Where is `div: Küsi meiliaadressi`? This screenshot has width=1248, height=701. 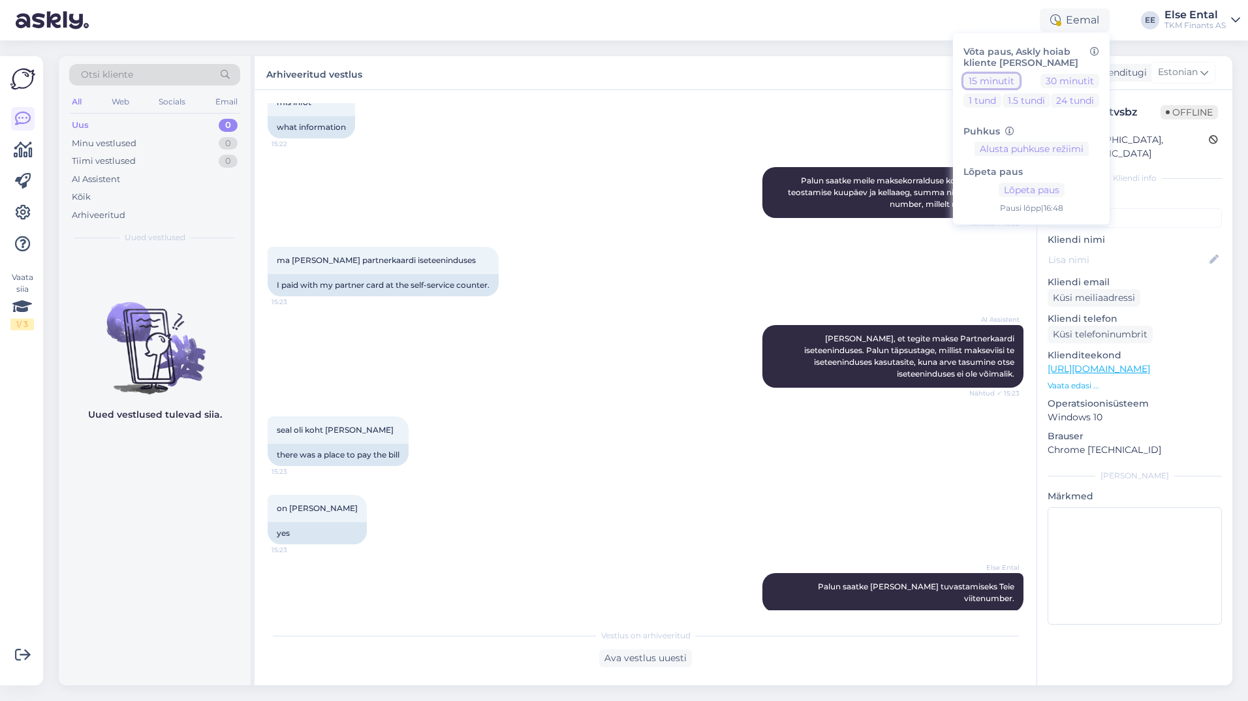 div: Küsi meiliaadressi is located at coordinates (1094, 298).